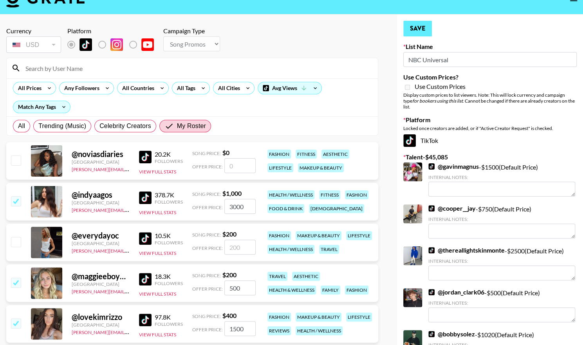 Image resolution: width=583 pixels, height=345 pixels. What do you see at coordinates (101, 276) in the screenshot?
I see `div: @ maggieeboynton` at bounding box center [101, 276].